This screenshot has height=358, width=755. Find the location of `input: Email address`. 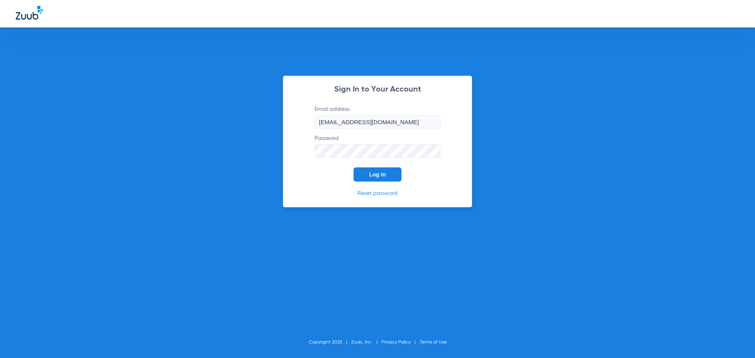

input: Email address is located at coordinates (378, 122).